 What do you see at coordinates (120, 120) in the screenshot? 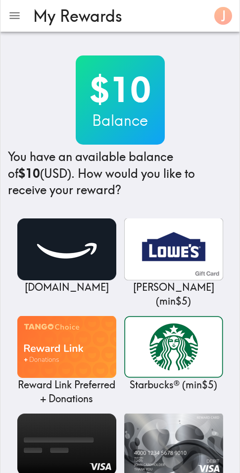
I see `h3: Balance` at bounding box center [120, 120].